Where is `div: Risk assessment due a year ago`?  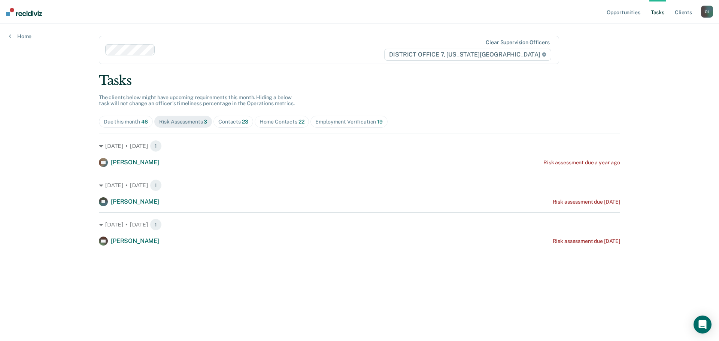 div: Risk assessment due a year ago is located at coordinates (582, 163).